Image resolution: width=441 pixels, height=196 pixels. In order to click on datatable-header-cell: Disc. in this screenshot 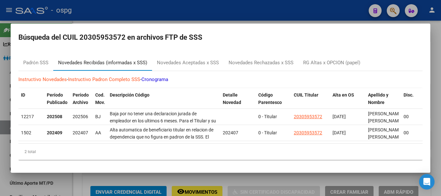, I will do `click(411, 102)`.